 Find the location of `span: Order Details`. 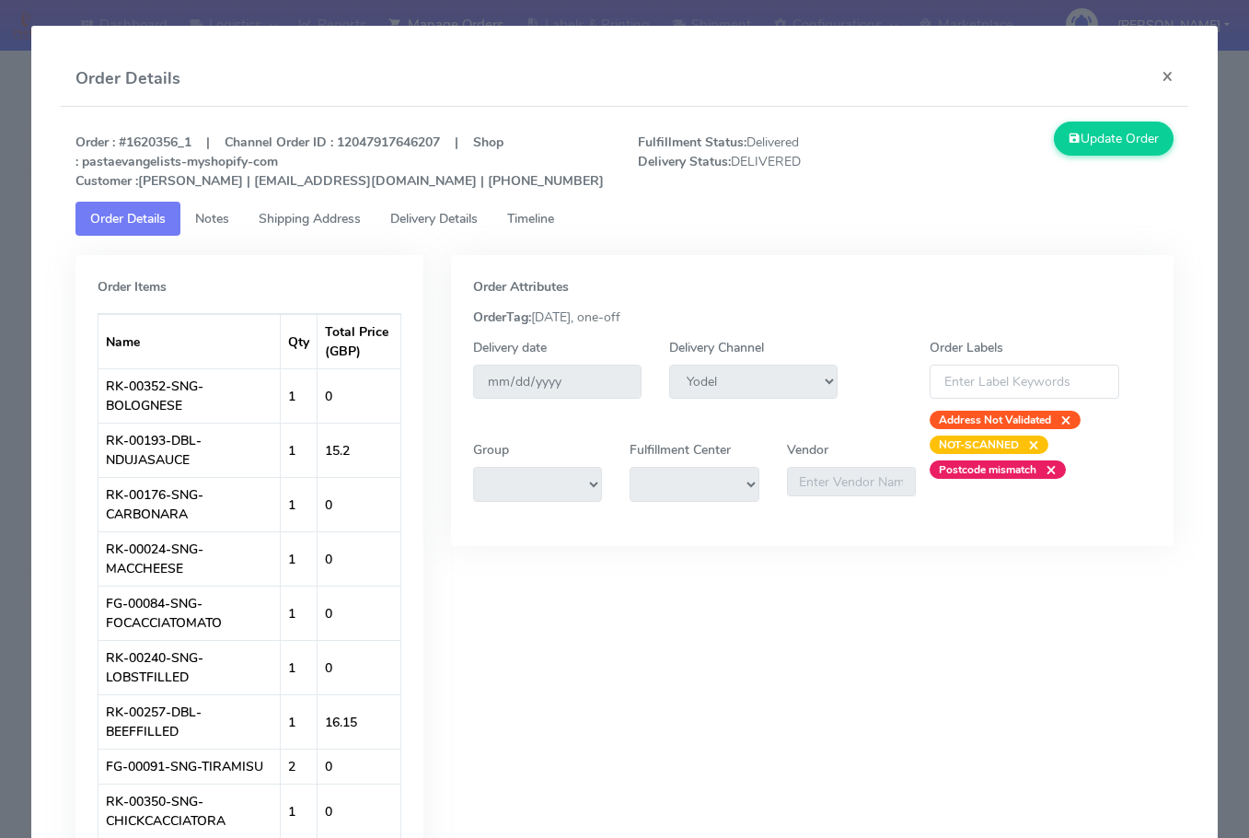

span: Order Details is located at coordinates (128, 218).